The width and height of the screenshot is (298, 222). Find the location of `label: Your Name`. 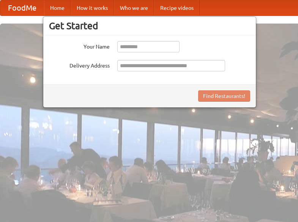

label: Your Name is located at coordinates (79, 45).